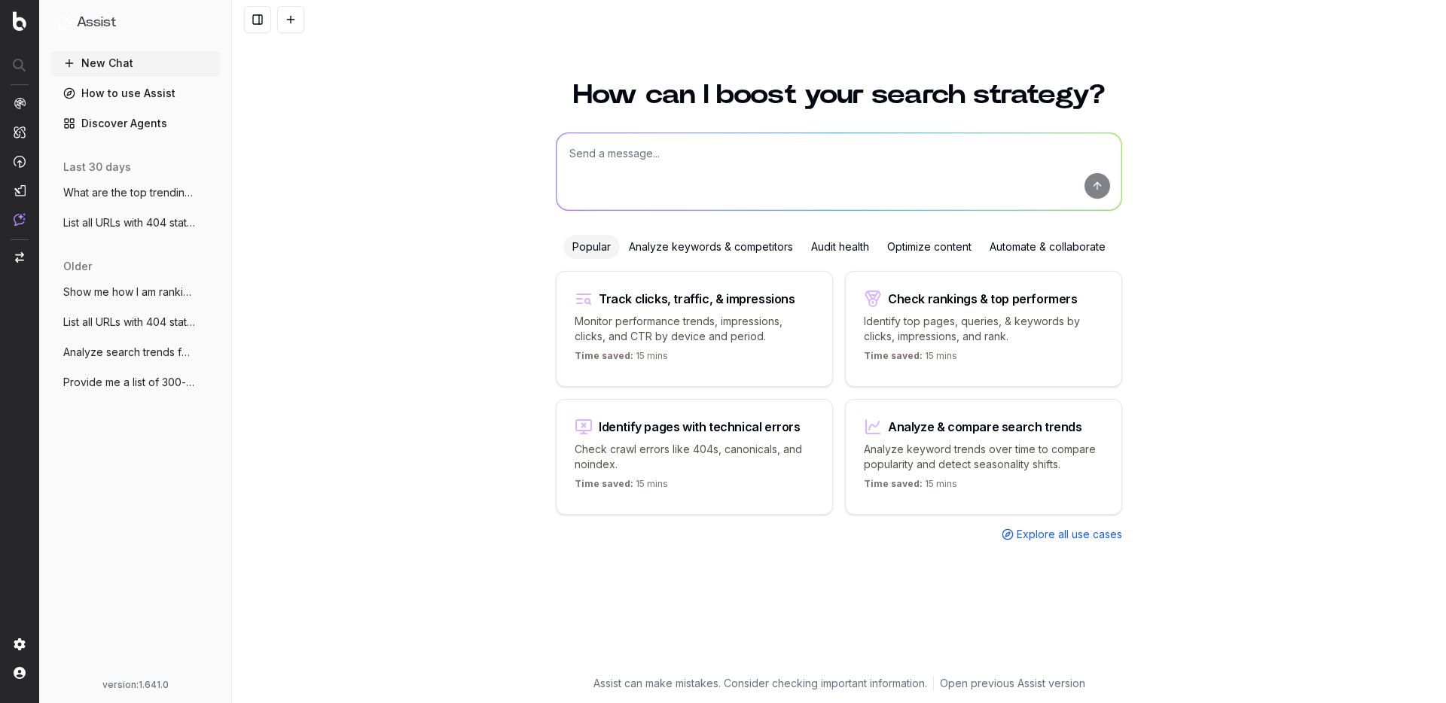 Image resolution: width=1446 pixels, height=703 pixels. Describe the element at coordinates (130, 193) in the screenshot. I see `span: What are the top trending keywords relat` at that location.